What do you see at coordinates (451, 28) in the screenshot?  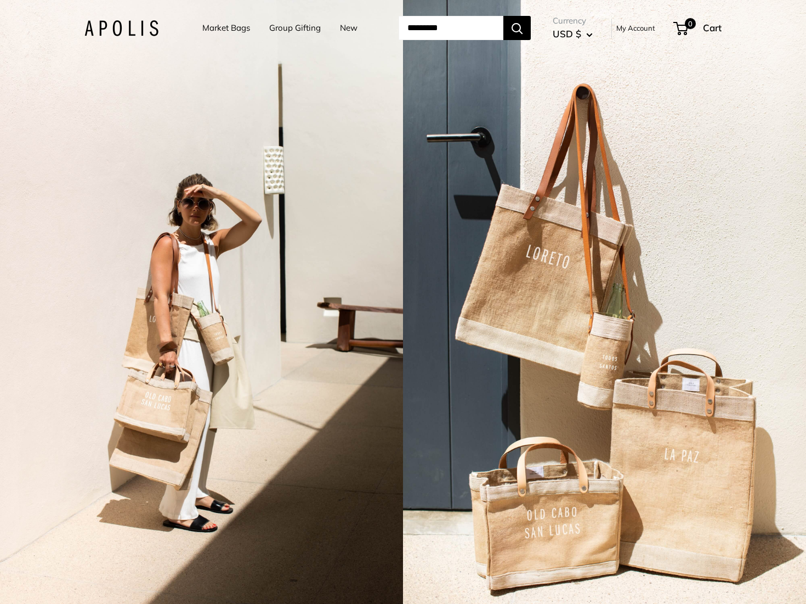 I see `input: Search...` at bounding box center [451, 28].